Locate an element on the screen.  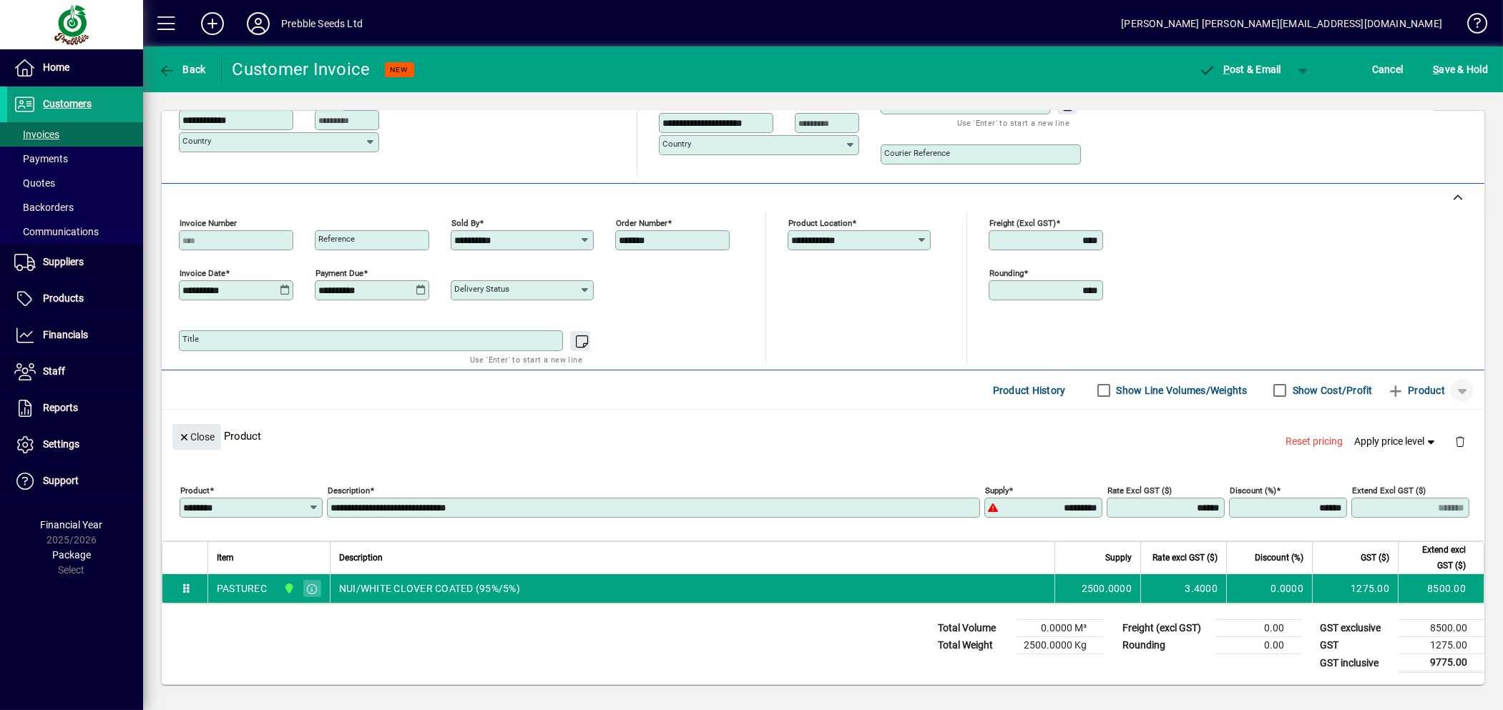
mat-label: Invoice date is located at coordinates (202, 273).